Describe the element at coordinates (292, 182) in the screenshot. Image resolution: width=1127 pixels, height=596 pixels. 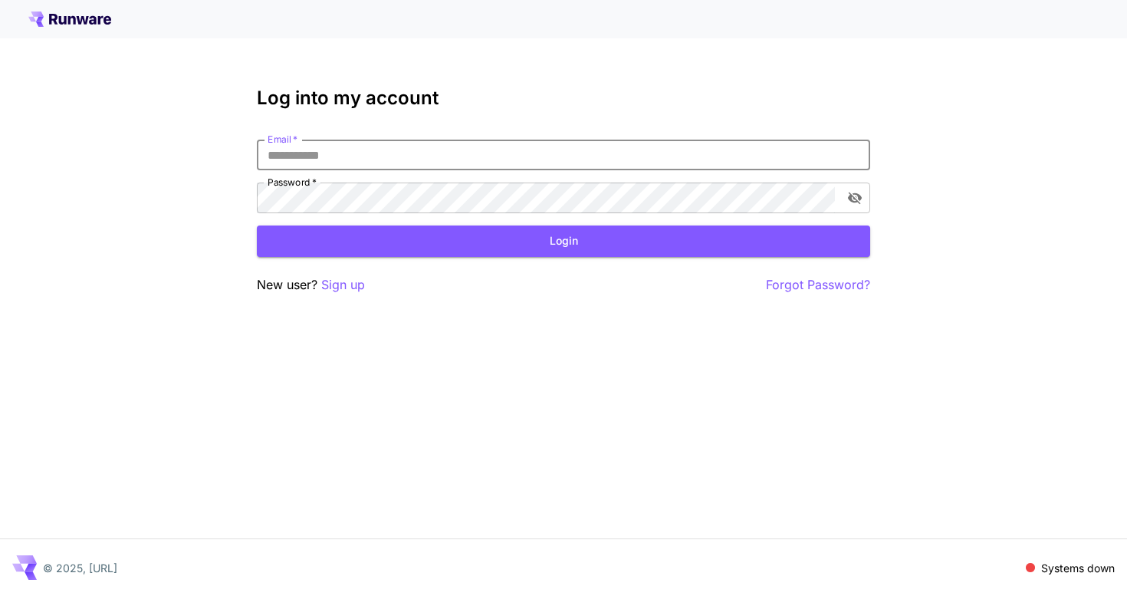
I see `label: Password` at that location.